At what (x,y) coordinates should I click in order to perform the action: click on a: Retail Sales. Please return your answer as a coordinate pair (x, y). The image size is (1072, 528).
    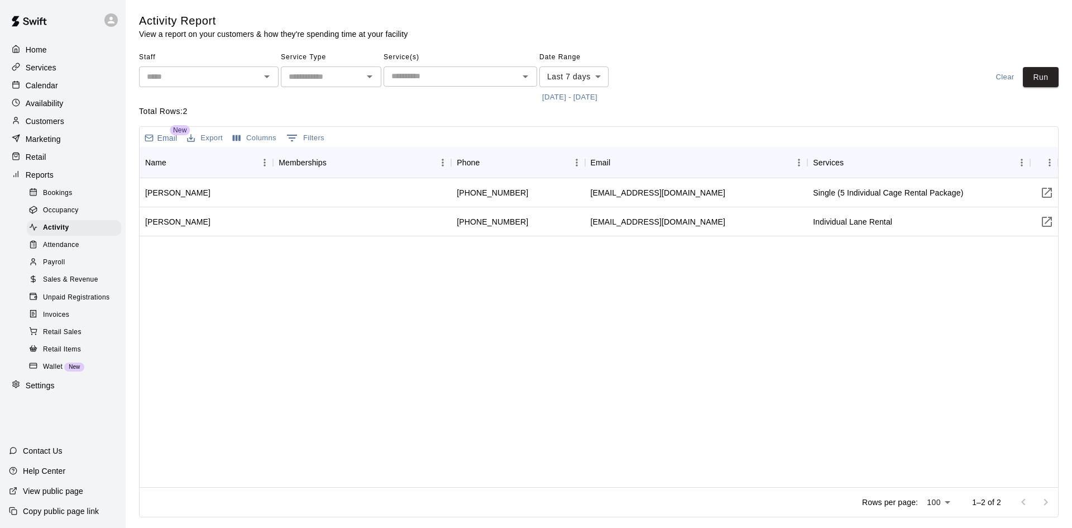
    Looking at the image, I should click on (76, 332).